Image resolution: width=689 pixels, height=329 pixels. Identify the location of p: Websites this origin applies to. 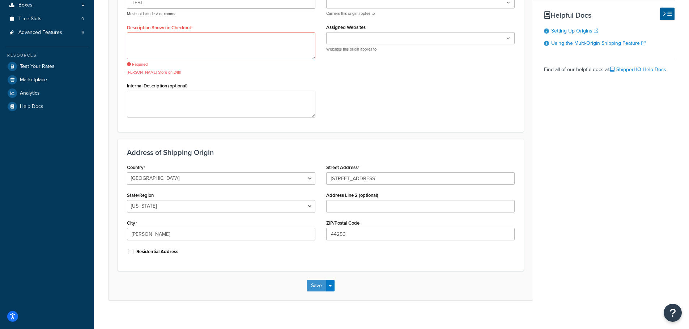
(420, 49).